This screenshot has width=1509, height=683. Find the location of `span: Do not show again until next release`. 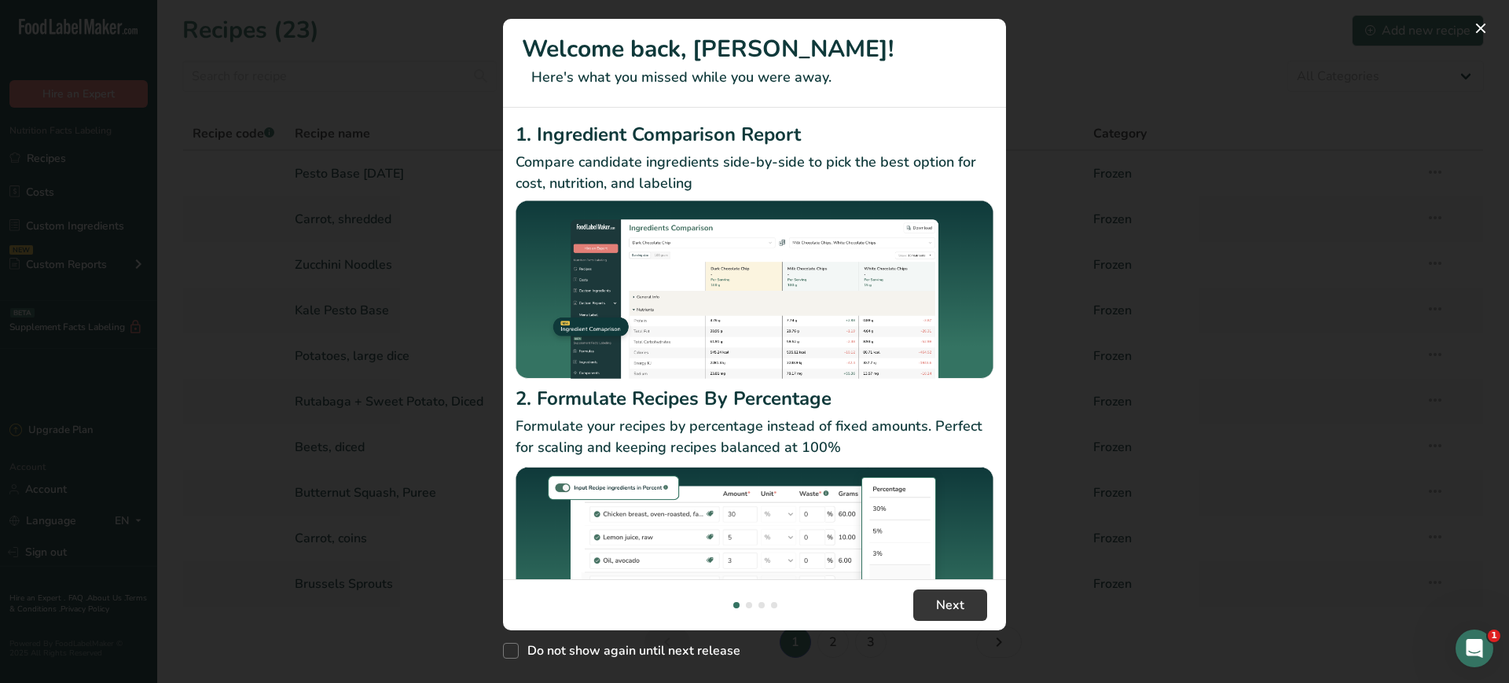

span: Do not show again until next release is located at coordinates (629, 651).